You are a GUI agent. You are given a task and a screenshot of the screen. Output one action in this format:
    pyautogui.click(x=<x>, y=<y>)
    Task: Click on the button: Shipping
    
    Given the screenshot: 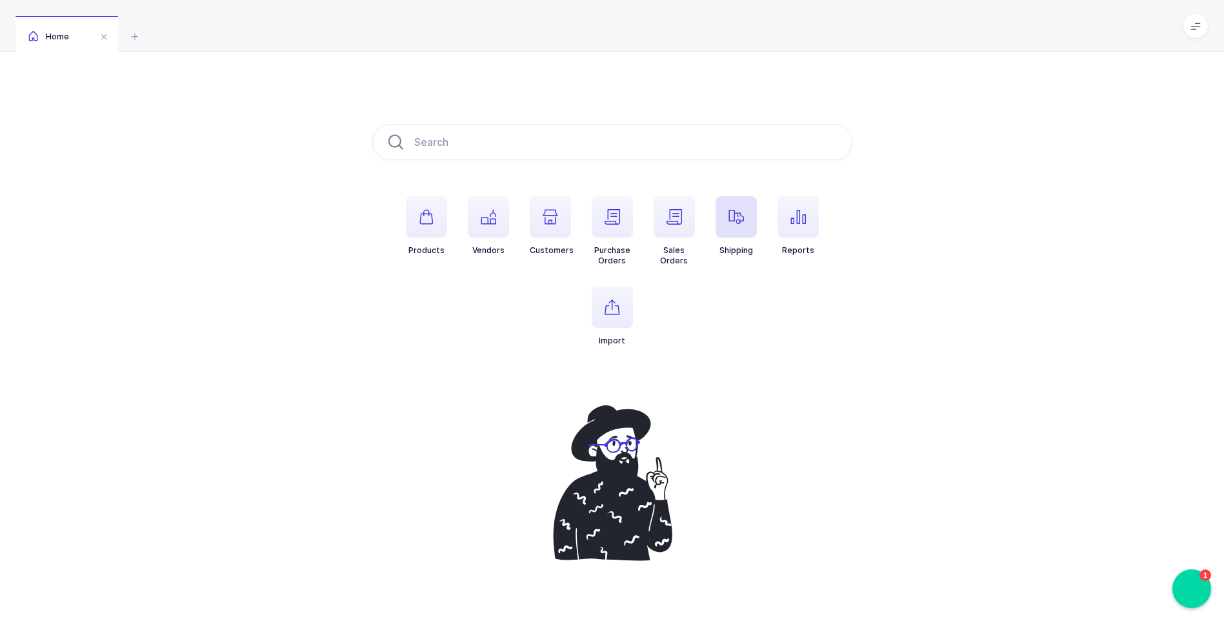 What is the action you would take?
    pyautogui.click(x=736, y=226)
    